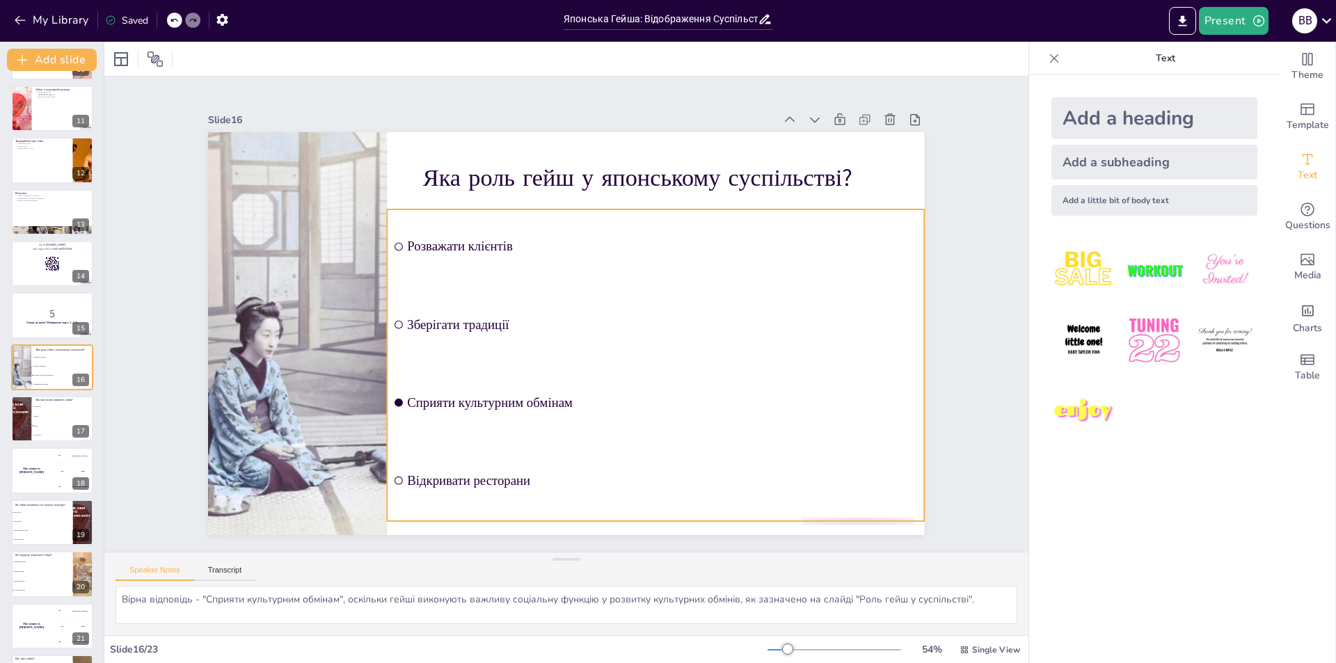 This screenshot has height=663, width=1336. What do you see at coordinates (1182, 21) in the screenshot?
I see `button: Export to PowerPoint` at bounding box center [1182, 21].